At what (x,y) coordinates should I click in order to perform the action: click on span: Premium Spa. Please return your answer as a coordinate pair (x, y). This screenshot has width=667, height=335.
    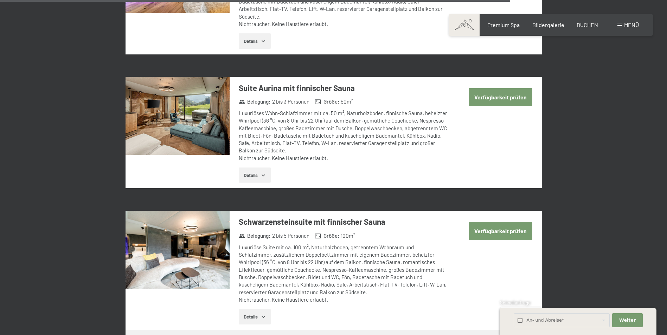
    Looking at the image, I should click on (503, 25).